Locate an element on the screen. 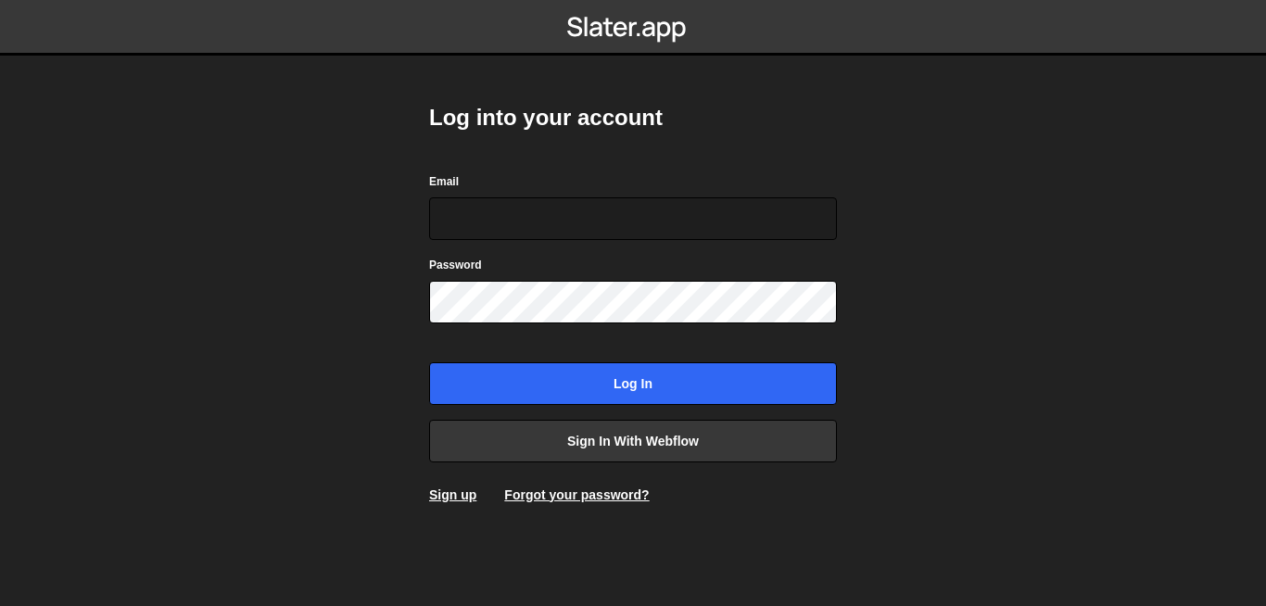  a: Sign in with Webflow is located at coordinates (633, 441).